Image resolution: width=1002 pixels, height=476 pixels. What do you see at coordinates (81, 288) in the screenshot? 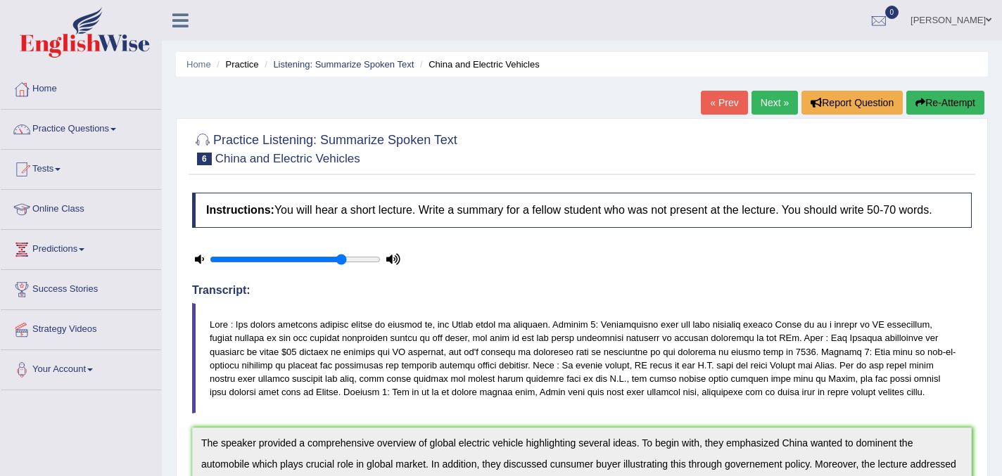
I see `a: Success Stories` at bounding box center [81, 288].